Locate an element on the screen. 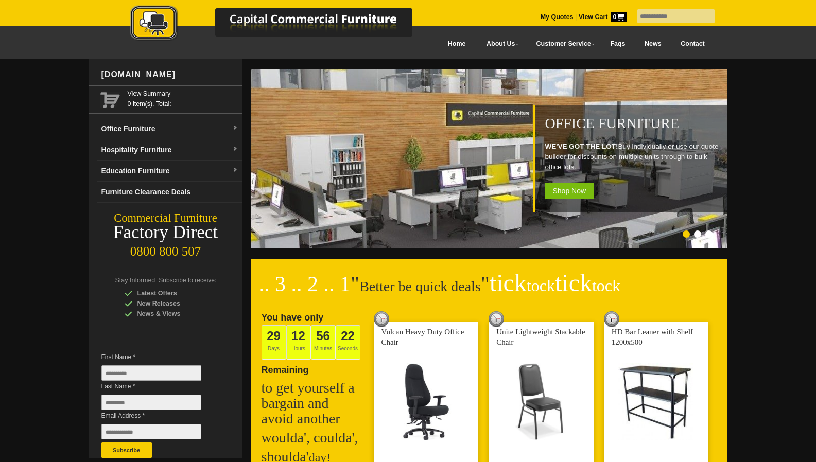 Image resolution: width=816 pixels, height=462 pixels. li: Page dot 1 is located at coordinates (686, 234).